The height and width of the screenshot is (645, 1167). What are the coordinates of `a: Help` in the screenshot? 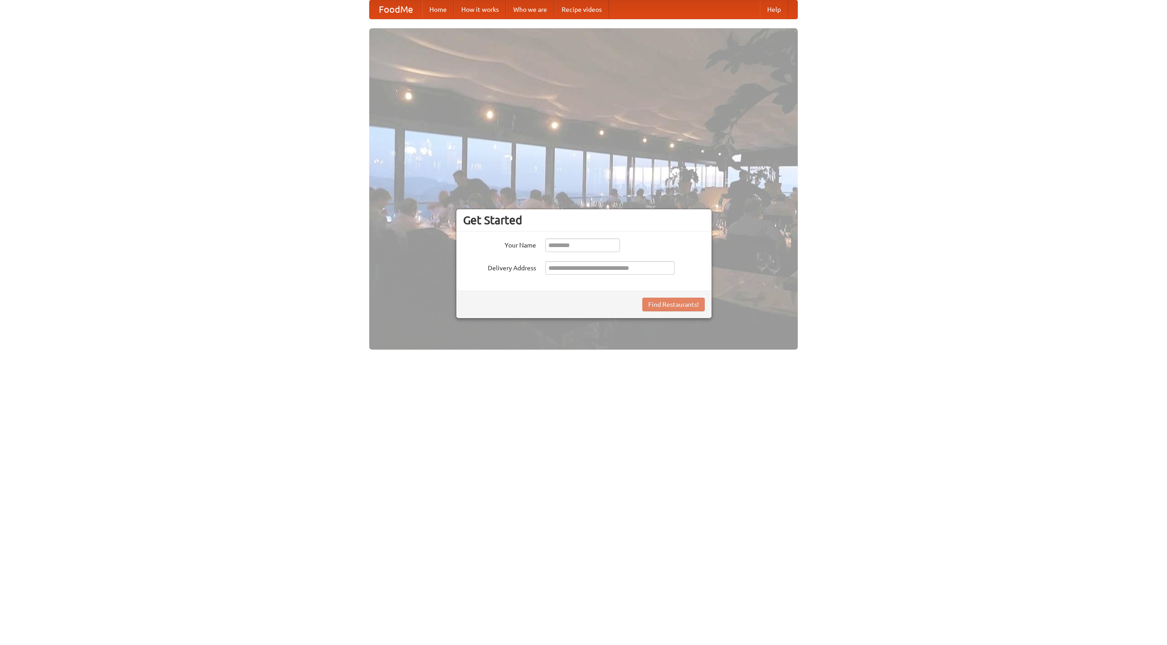 It's located at (774, 10).